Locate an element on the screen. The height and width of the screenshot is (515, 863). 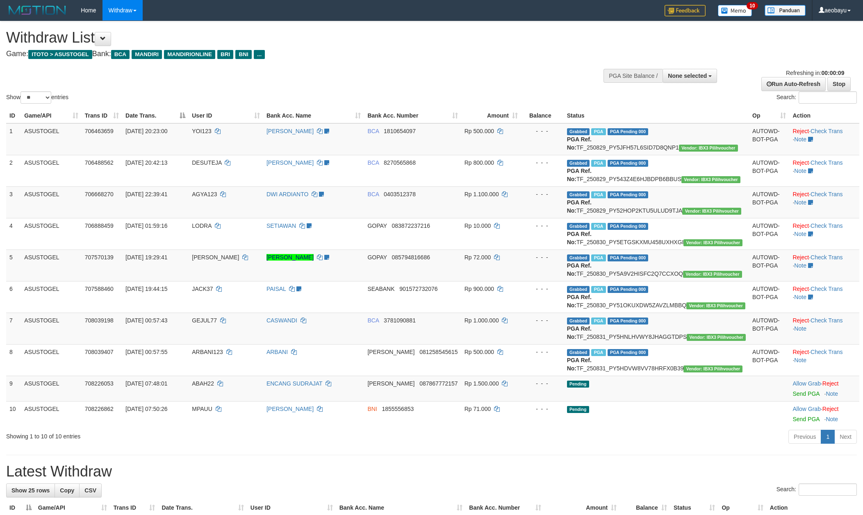
span: 708226053 is located at coordinates (99, 384).